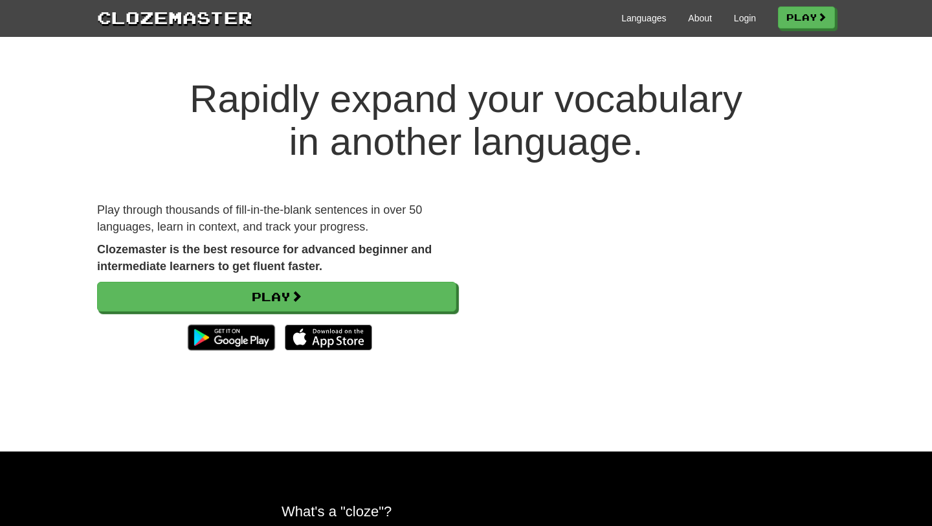 The image size is (932, 526). What do you see at coordinates (276, 218) in the screenshot?
I see `p: Play through thousands of fill-in-the-blank sentences in over 50 languages, learn in context, and...` at bounding box center [276, 218].